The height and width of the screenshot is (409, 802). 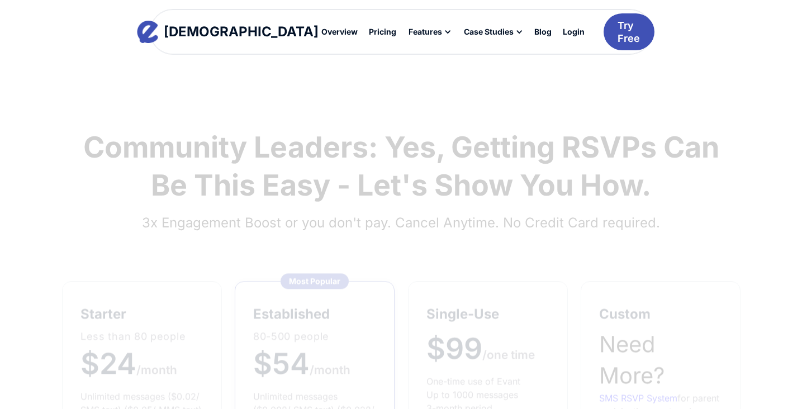 I want to click on h5: starter, so click(x=142, y=315).